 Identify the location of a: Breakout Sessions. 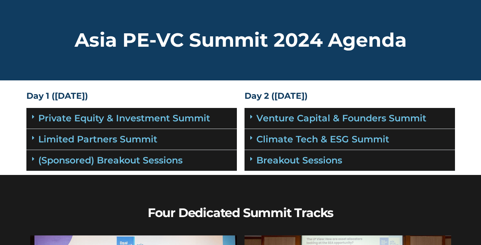
(299, 160).